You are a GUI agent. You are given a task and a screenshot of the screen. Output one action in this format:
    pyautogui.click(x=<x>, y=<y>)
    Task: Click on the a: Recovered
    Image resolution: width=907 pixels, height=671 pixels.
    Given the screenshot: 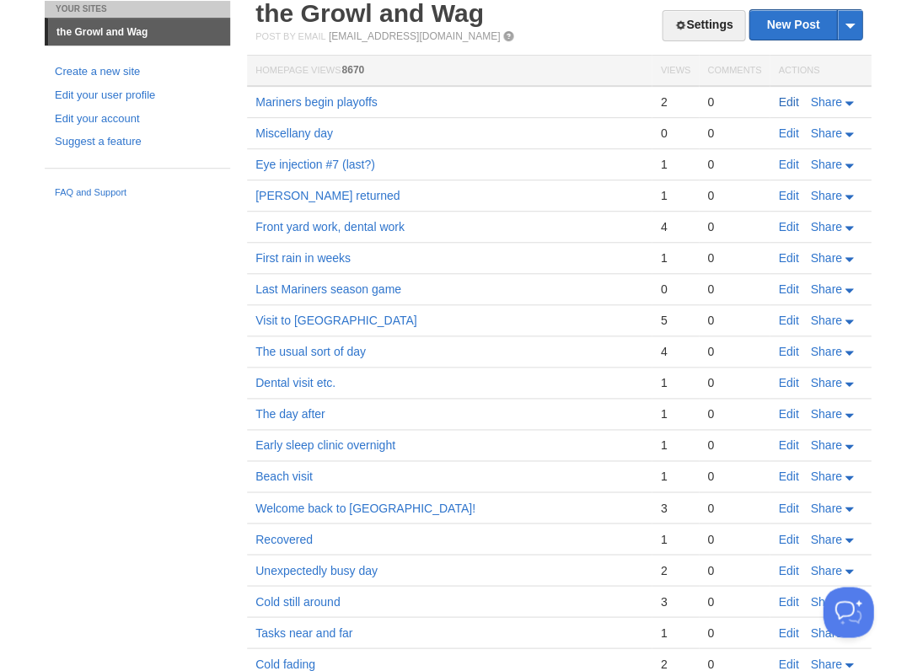 What is the action you would take?
    pyautogui.click(x=284, y=539)
    